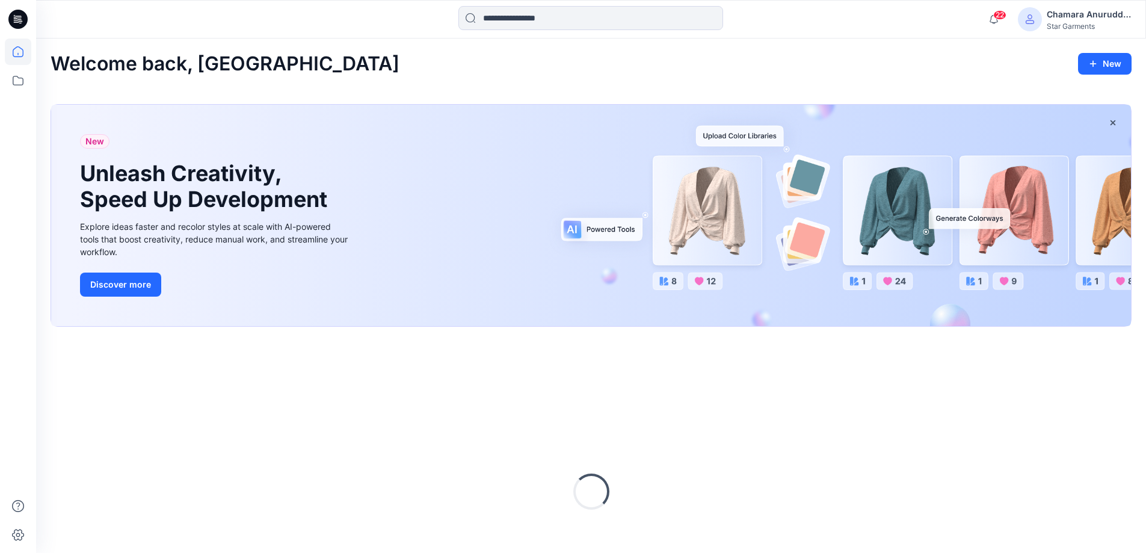  I want to click on div: Chamara Anuruddha, so click(1089, 14).